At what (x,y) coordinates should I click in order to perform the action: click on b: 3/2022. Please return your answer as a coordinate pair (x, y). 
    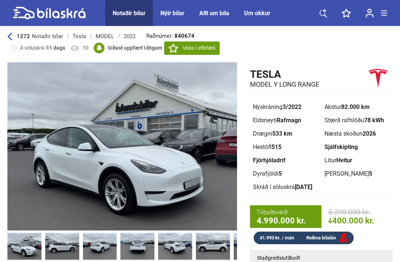
    Looking at the image, I should click on (292, 107).